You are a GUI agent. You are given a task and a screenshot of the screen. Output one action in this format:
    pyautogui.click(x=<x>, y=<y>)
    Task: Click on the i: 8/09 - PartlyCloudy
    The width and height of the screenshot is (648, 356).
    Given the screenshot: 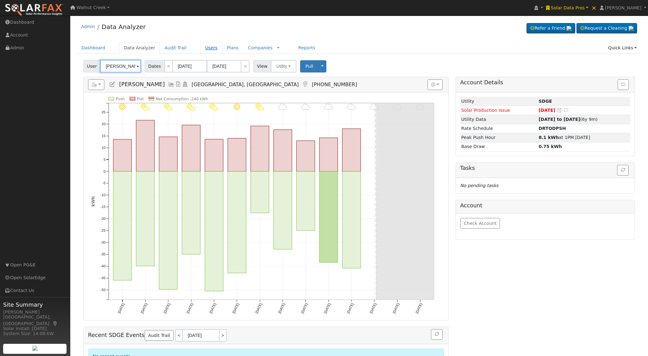 What is the action you would take?
    pyautogui.click(x=168, y=107)
    